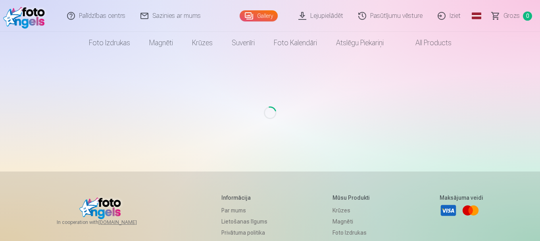  I want to click on a: All products, so click(427, 43).